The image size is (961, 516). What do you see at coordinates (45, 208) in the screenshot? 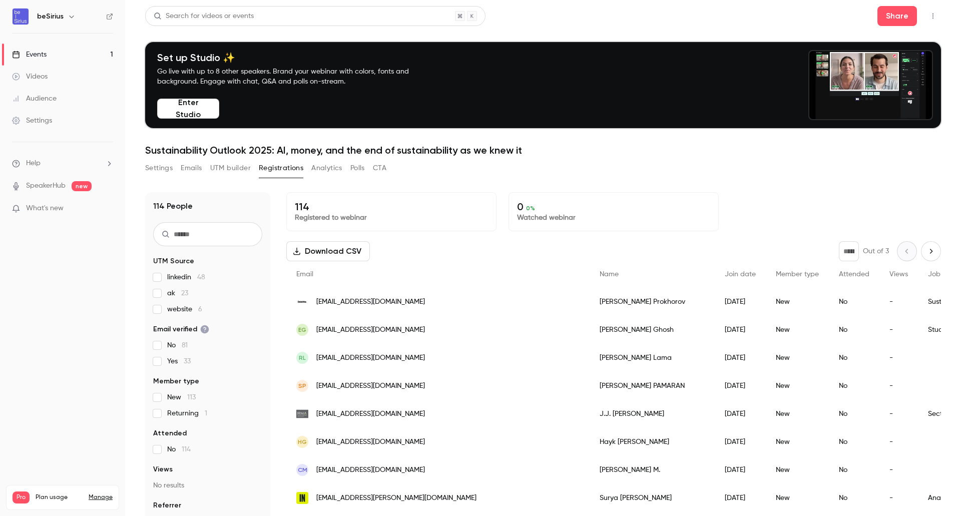
I see `span: What's new` at bounding box center [45, 208].